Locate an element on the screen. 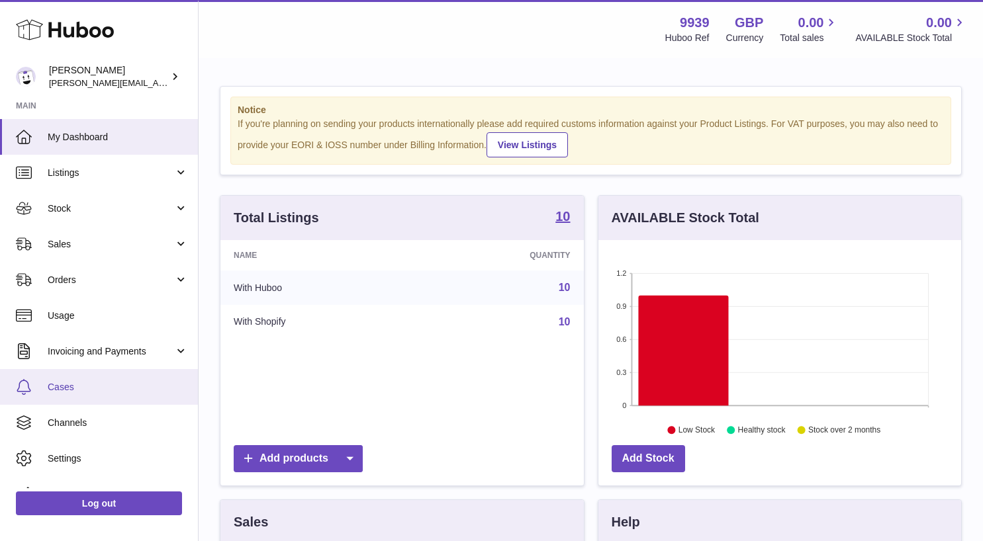  text: 1.2 is located at coordinates (621, 273).